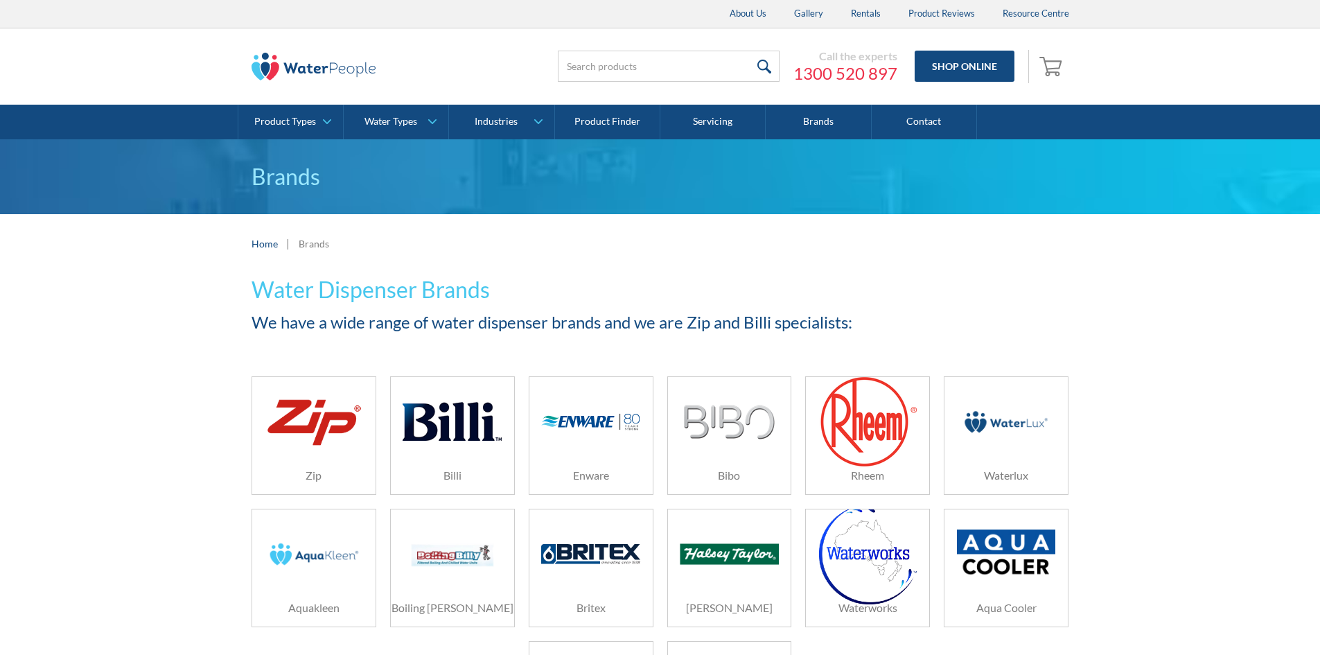  What do you see at coordinates (1006, 568) in the screenshot?
I see `a: Aqua CoolerAqua Cooler` at bounding box center [1006, 568].